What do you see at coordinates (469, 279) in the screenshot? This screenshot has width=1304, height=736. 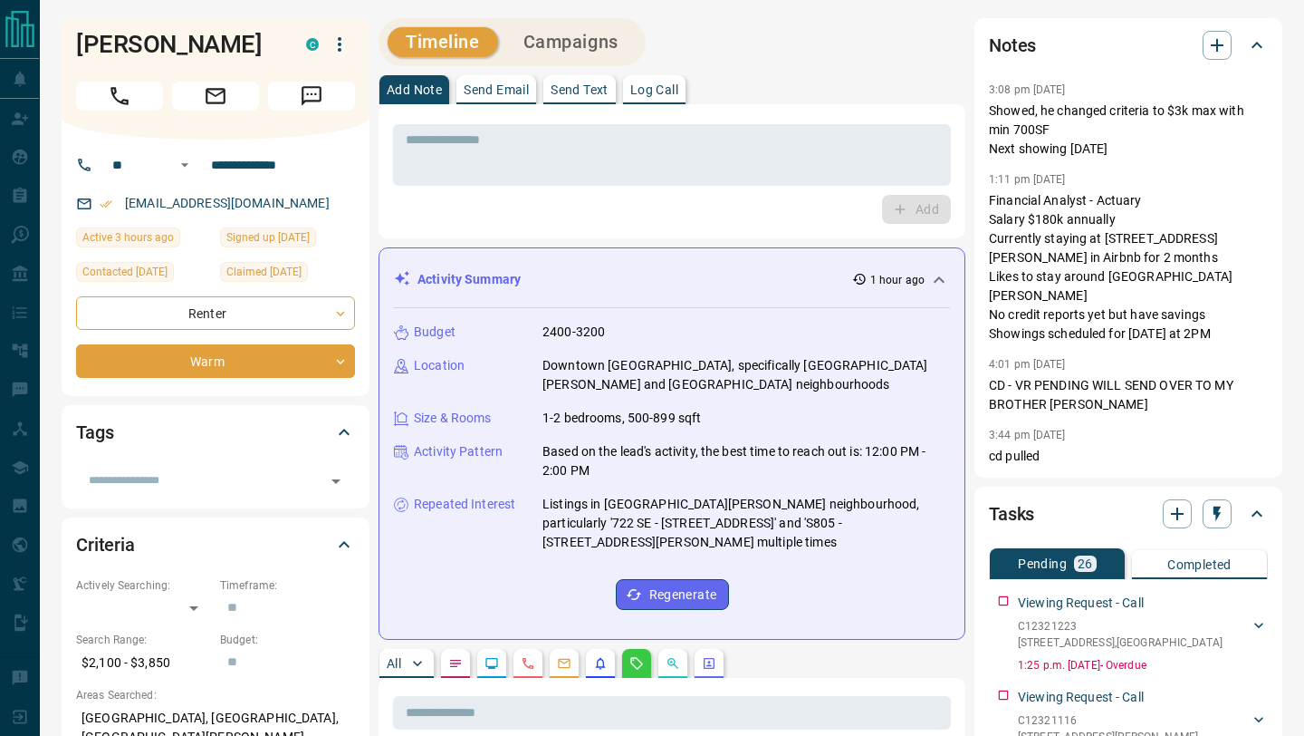 I see `p: Activity Summary` at bounding box center [469, 279].